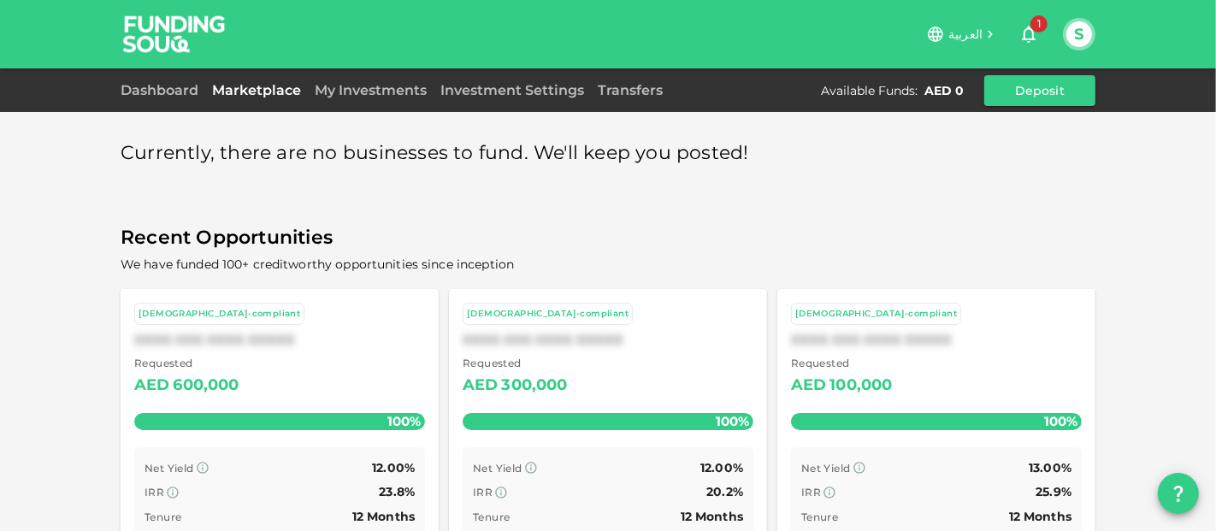 Image resolution: width=1216 pixels, height=531 pixels. I want to click on span: We have funded 100+ creditworthy opportunities since inception, so click(317, 264).